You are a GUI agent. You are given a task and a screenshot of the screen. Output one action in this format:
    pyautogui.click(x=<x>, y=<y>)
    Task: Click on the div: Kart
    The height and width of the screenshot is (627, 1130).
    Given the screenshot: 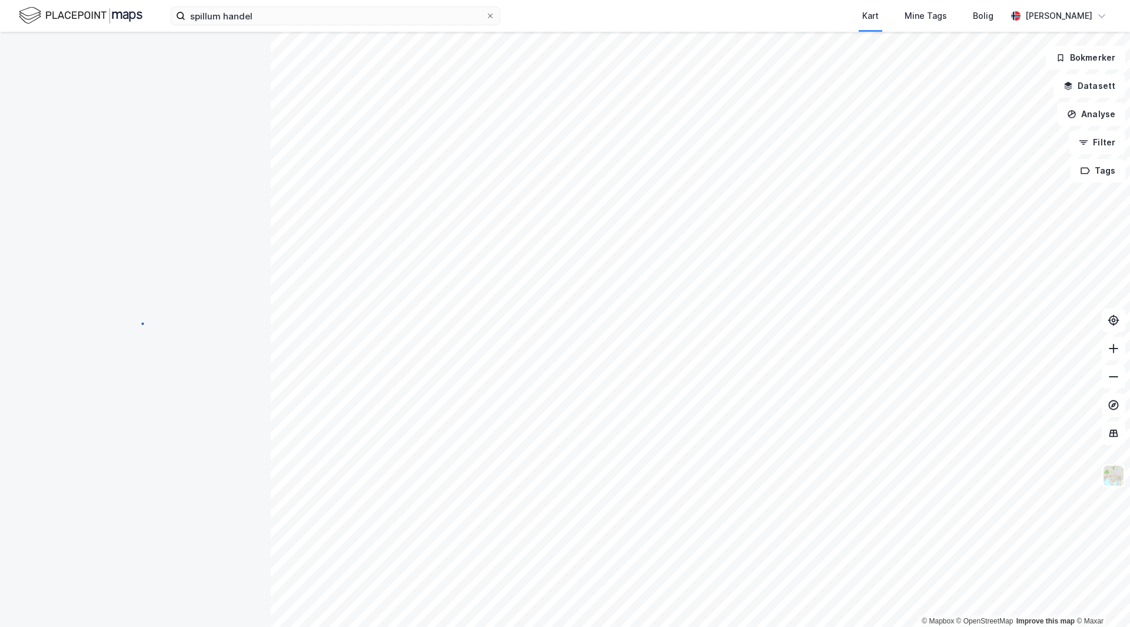 What is the action you would take?
    pyautogui.click(x=870, y=16)
    